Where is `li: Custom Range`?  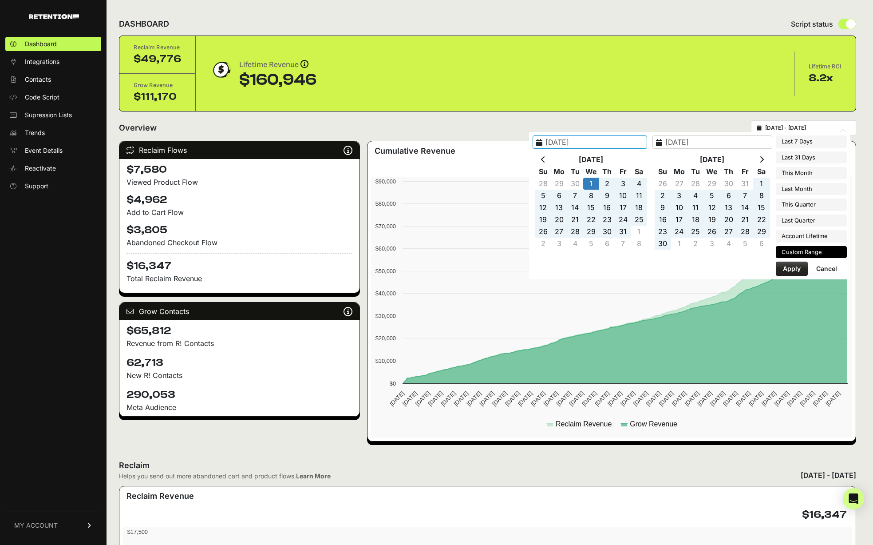
li: Custom Range is located at coordinates (812, 252).